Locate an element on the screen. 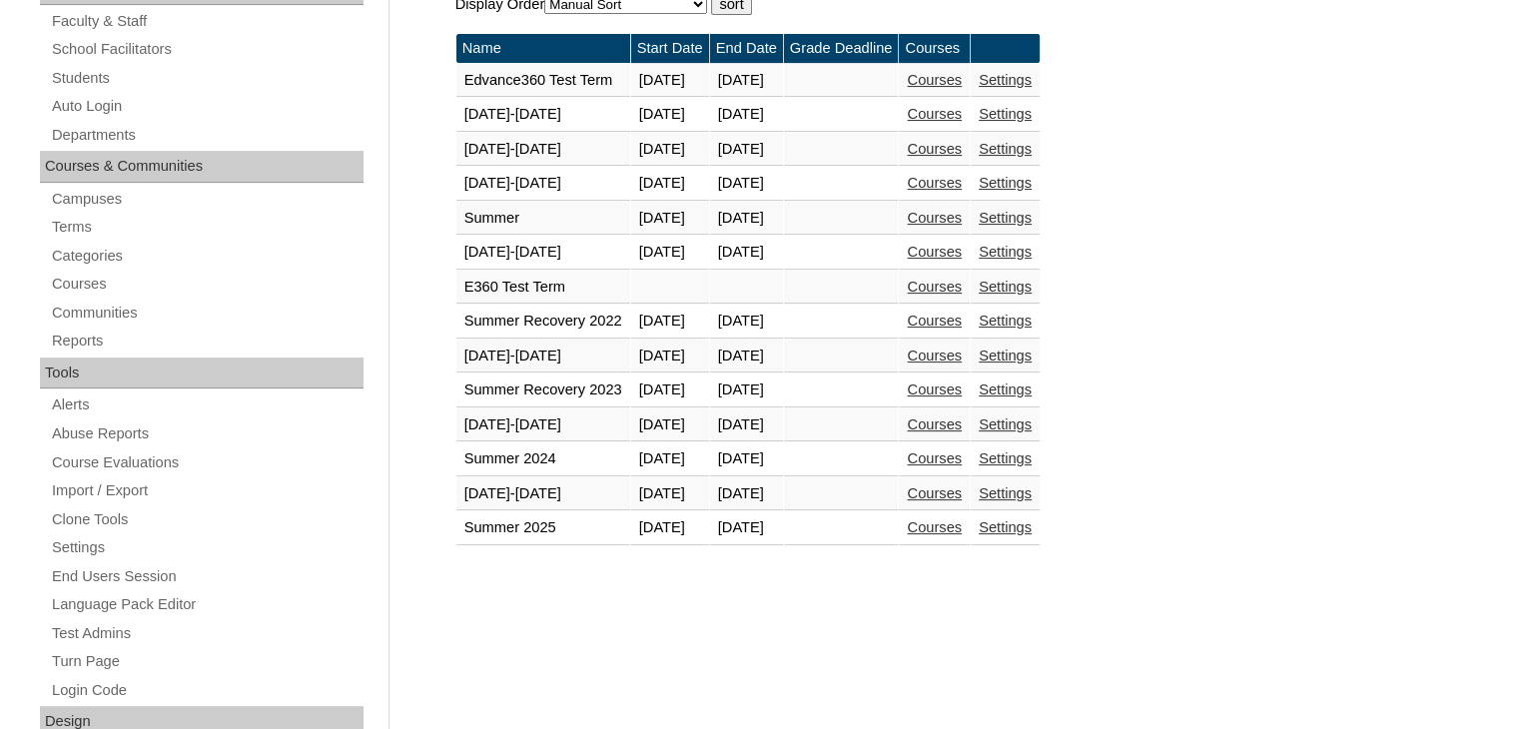  a: Students is located at coordinates (207, 78).